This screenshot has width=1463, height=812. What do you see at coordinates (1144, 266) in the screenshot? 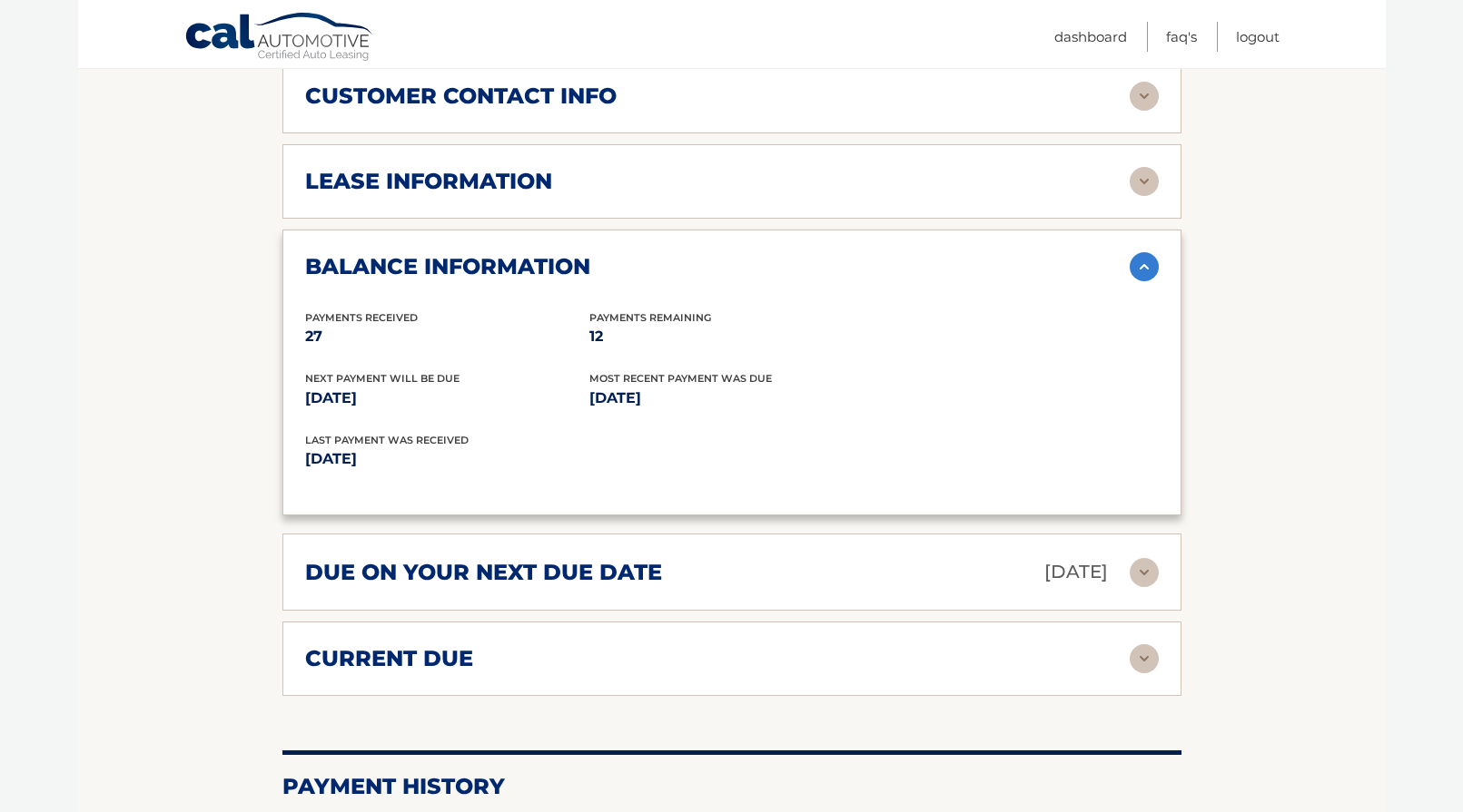
I see `img: accordion-active.svg` at bounding box center [1144, 266].